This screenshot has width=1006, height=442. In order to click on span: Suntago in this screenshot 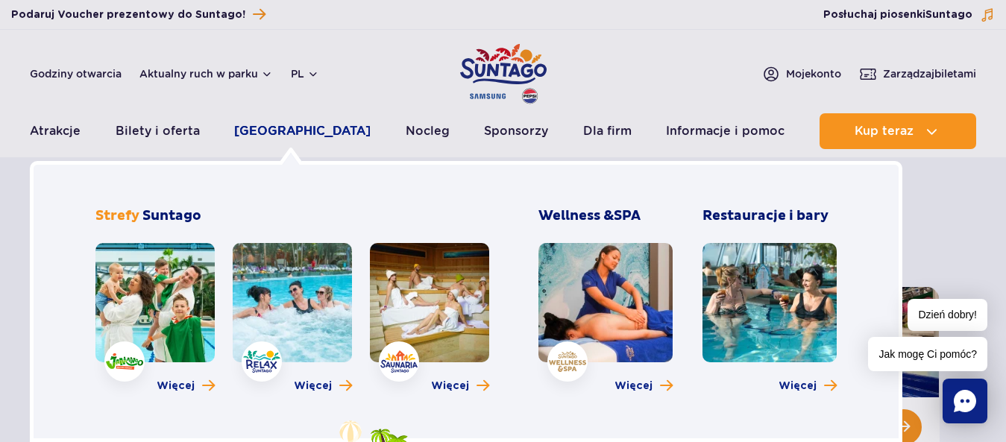, I will do `click(172, 216)`.